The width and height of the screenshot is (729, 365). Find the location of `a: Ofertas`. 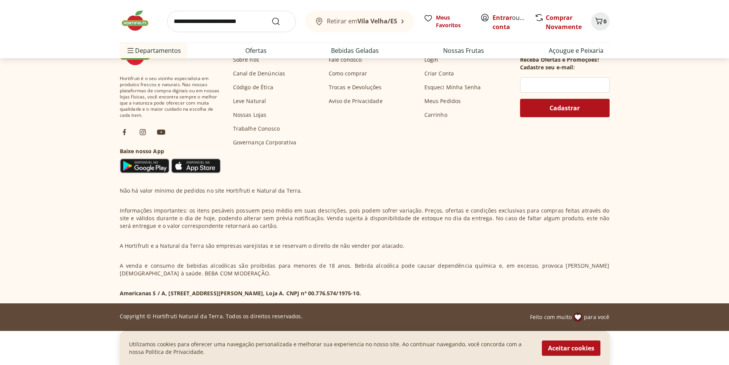

a: Ofertas is located at coordinates (256, 51).